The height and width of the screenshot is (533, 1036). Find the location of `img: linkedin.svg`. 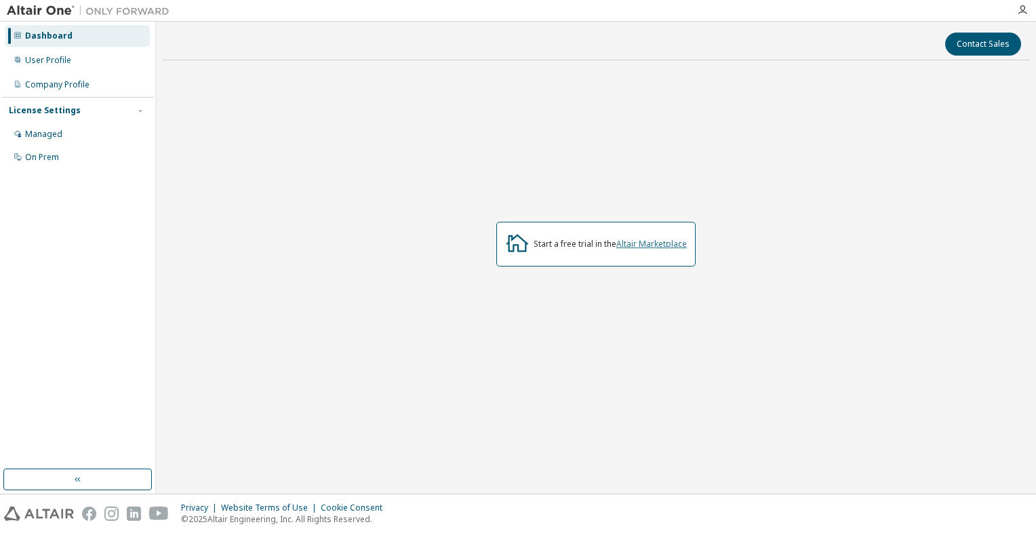

img: linkedin.svg is located at coordinates (134, 513).